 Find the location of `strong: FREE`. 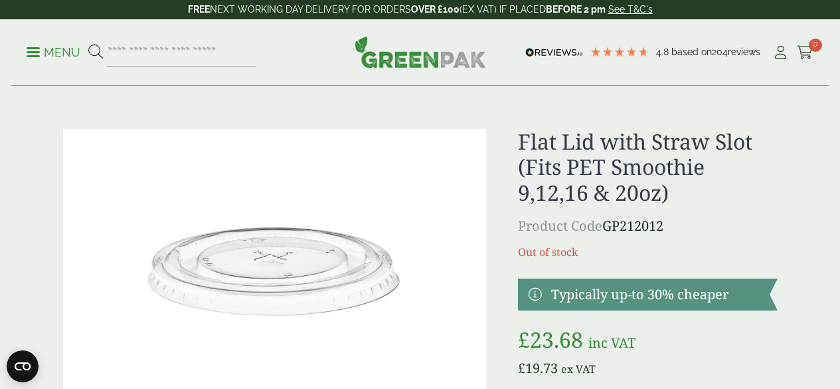

strong: FREE is located at coordinates (199, 9).